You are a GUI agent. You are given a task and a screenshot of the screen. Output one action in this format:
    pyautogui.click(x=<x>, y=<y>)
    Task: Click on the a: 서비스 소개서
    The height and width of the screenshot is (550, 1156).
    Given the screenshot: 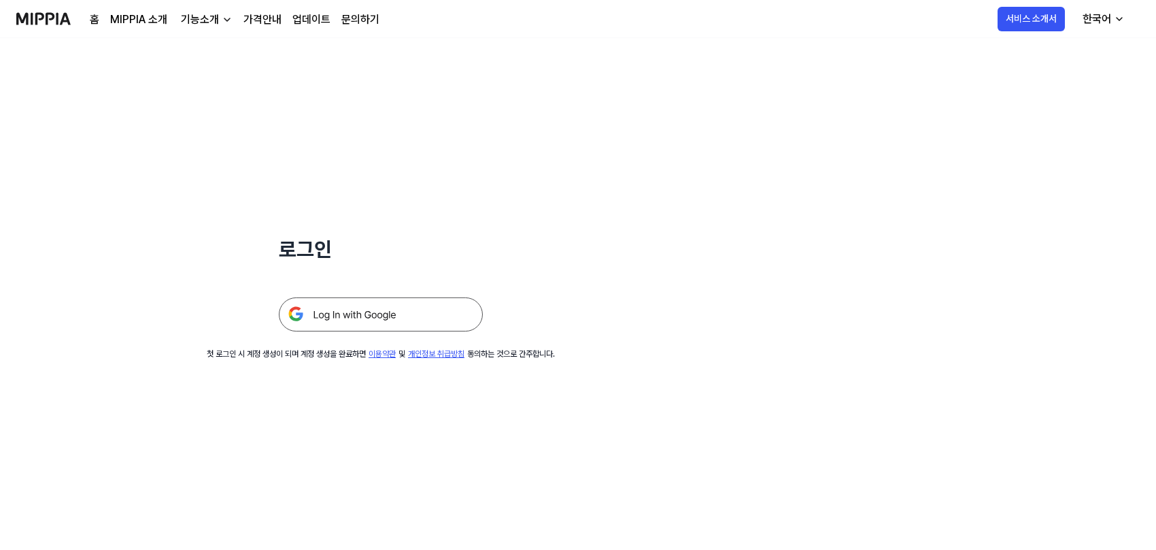 What is the action you would take?
    pyautogui.click(x=1031, y=19)
    